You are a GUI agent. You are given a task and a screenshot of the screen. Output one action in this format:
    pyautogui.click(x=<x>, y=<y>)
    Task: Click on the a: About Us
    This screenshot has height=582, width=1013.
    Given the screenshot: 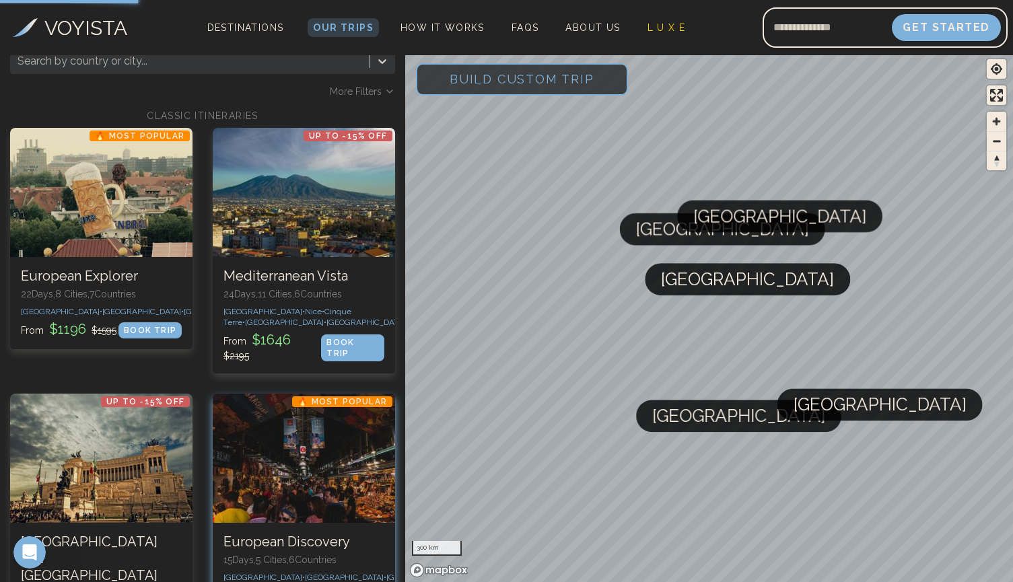 What is the action you would take?
    pyautogui.click(x=592, y=28)
    